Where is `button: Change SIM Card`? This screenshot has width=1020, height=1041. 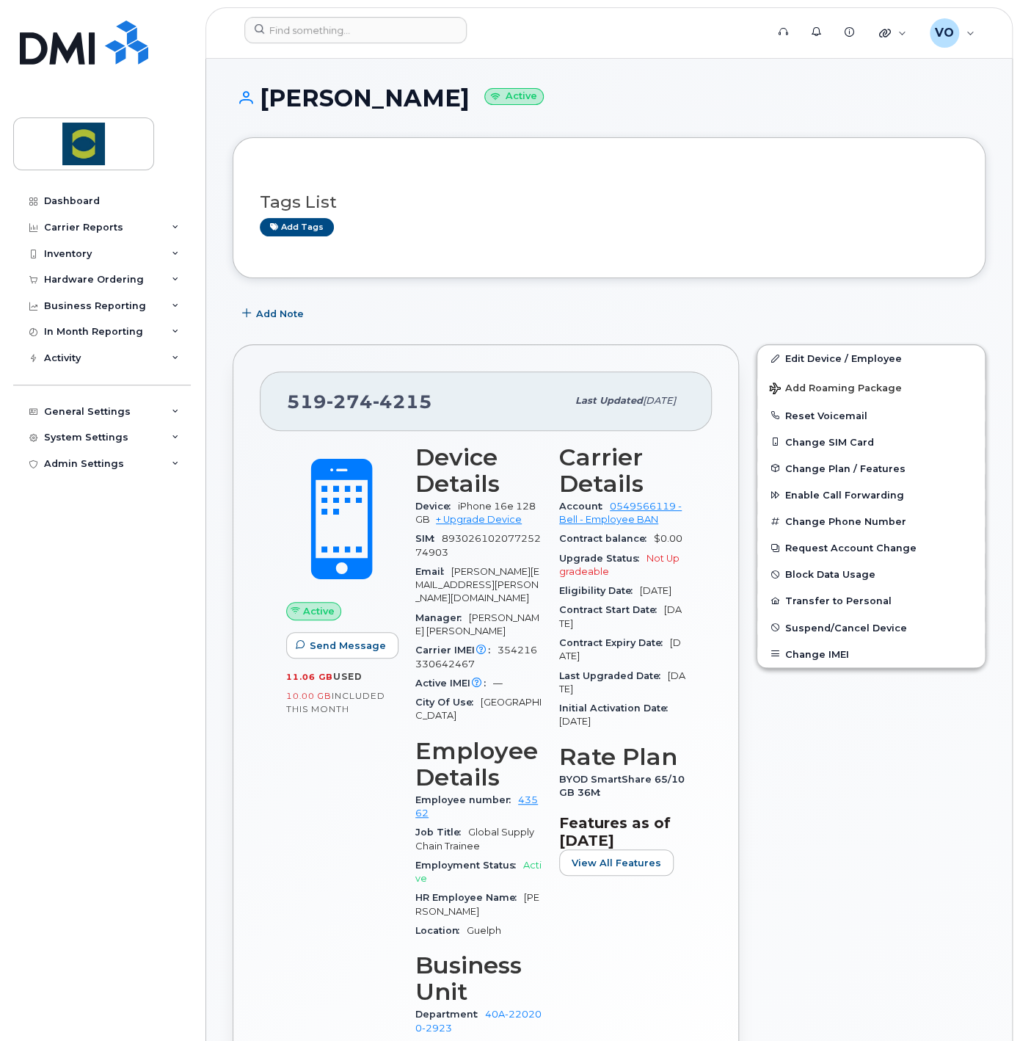 button: Change SIM Card is located at coordinates (871, 442).